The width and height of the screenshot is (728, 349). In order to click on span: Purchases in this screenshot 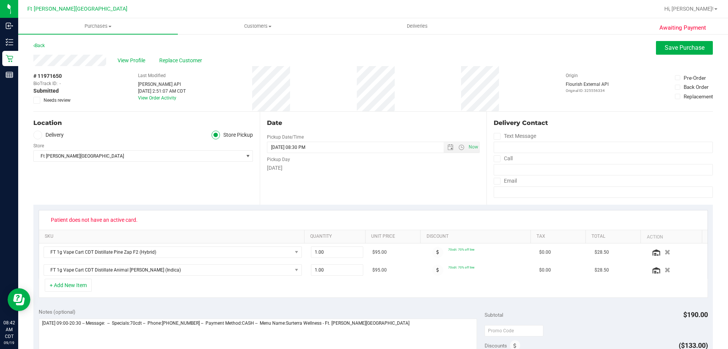, I will do `click(98, 26)`.